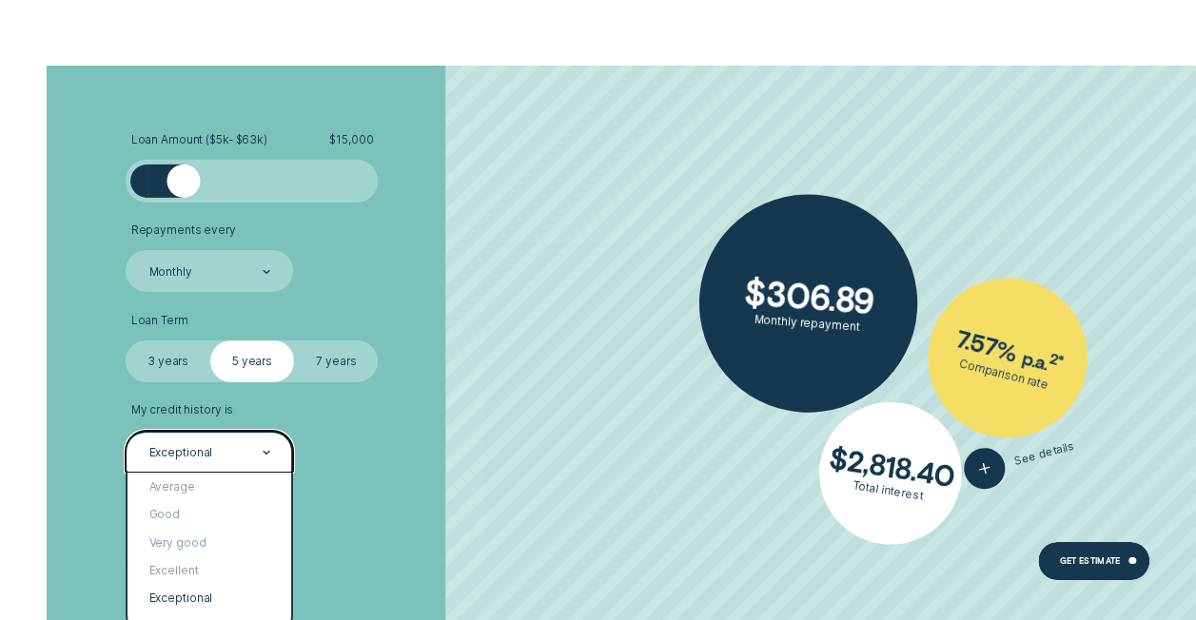  Describe the element at coordinates (209, 571) in the screenshot. I see `div: Excellent` at that location.